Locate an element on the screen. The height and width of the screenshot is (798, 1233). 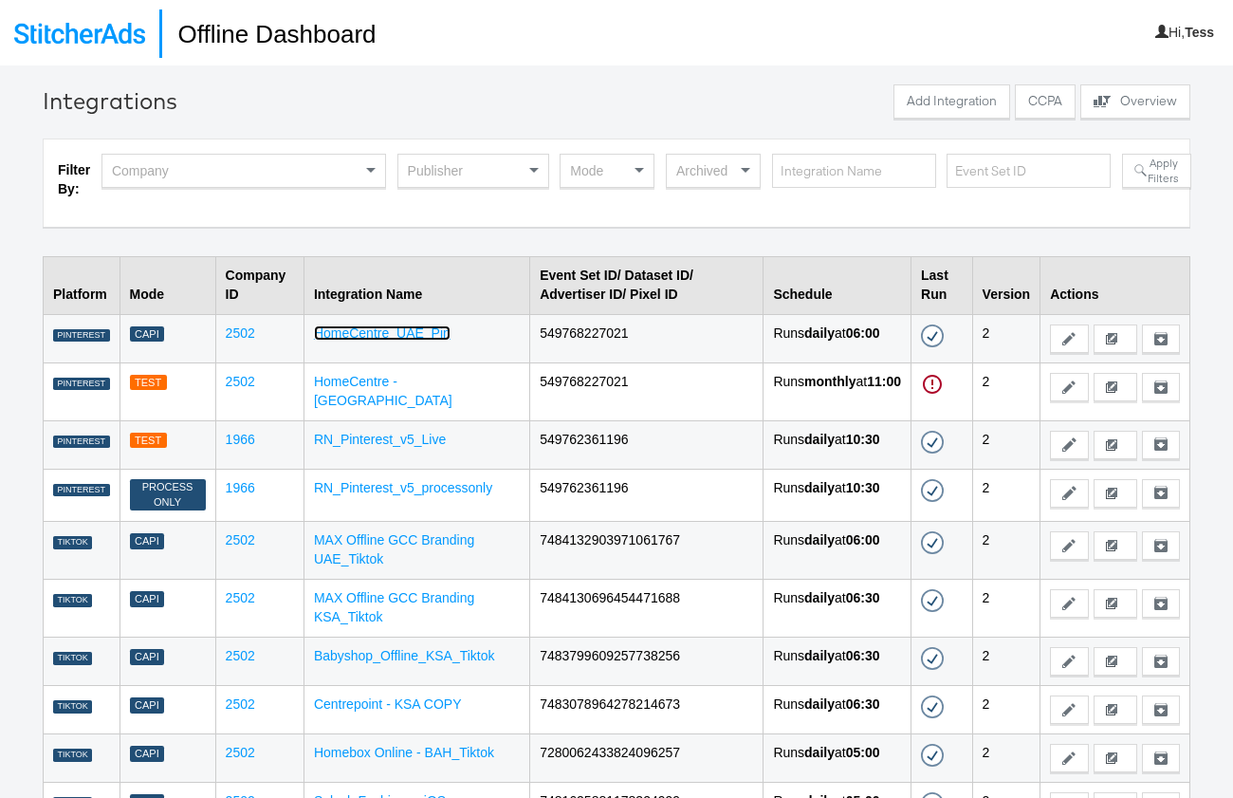
th: Company ID is located at coordinates (259, 285).